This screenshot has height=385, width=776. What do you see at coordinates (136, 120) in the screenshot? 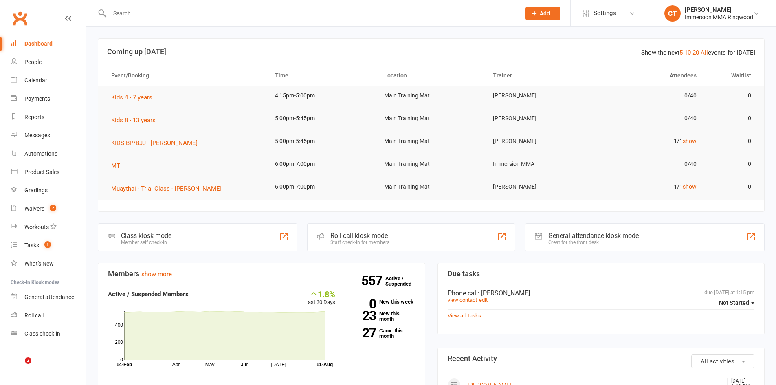
I see `button: Kids 8 - 13 years` at bounding box center [136, 120].